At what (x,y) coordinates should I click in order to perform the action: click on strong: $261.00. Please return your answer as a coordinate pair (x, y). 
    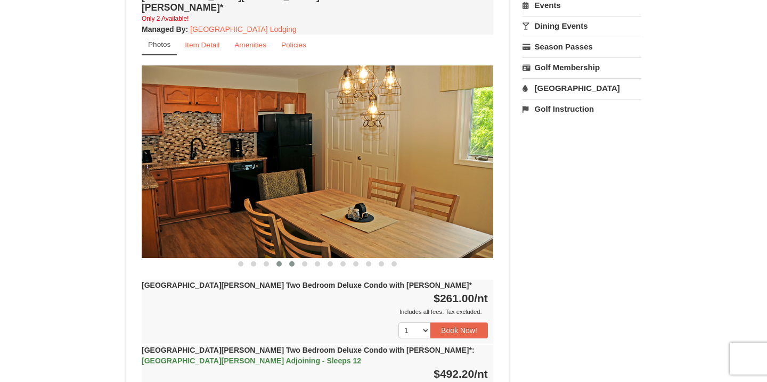
    Looking at the image, I should click on (461, 298).